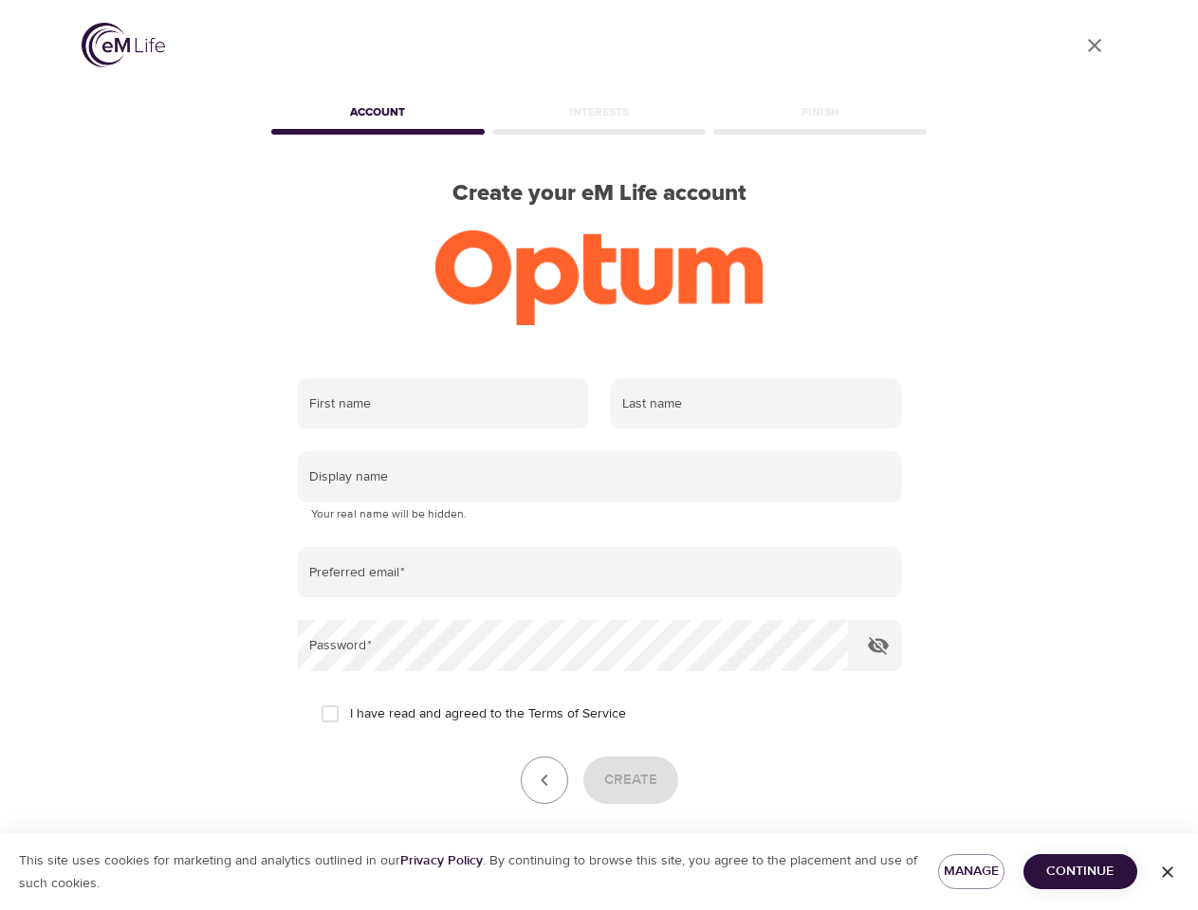 The image size is (1198, 910). I want to click on img: logo, so click(123, 45).